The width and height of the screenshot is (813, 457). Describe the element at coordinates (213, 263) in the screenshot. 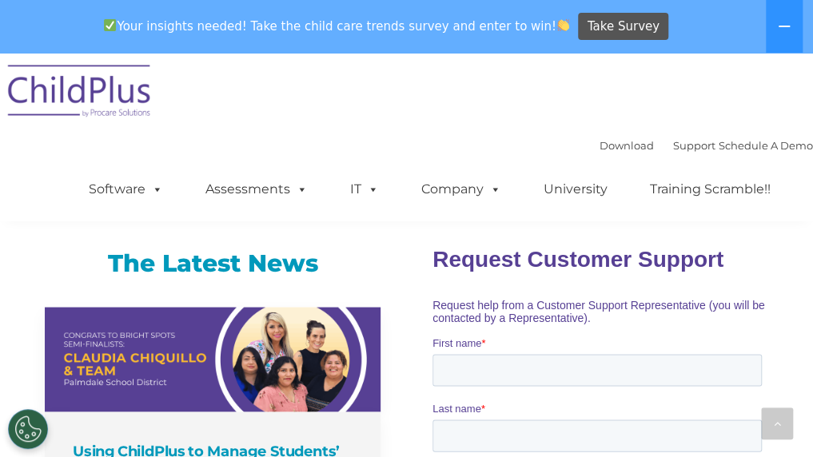

I see `h3: The Latest News` at that location.